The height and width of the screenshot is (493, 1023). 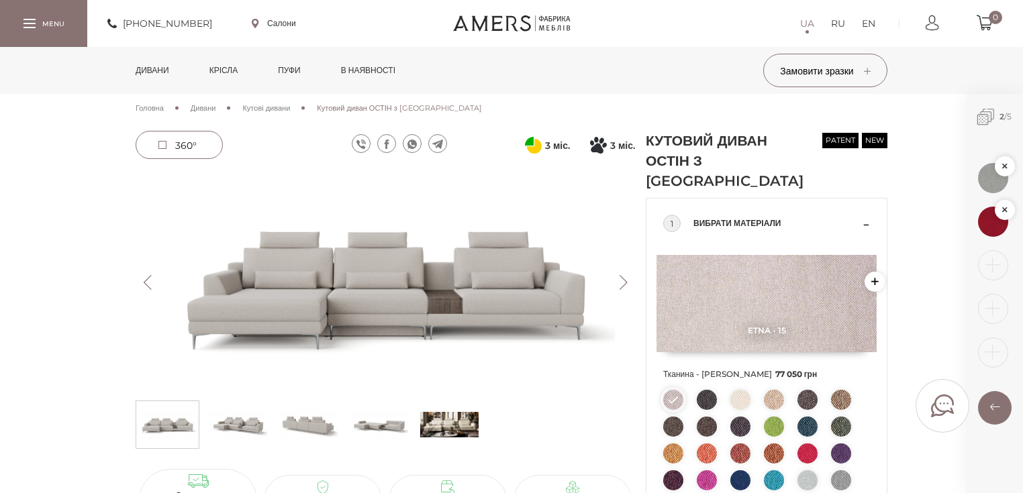 What do you see at coordinates (868, 23) in the screenshot?
I see `a: EN` at bounding box center [868, 23].